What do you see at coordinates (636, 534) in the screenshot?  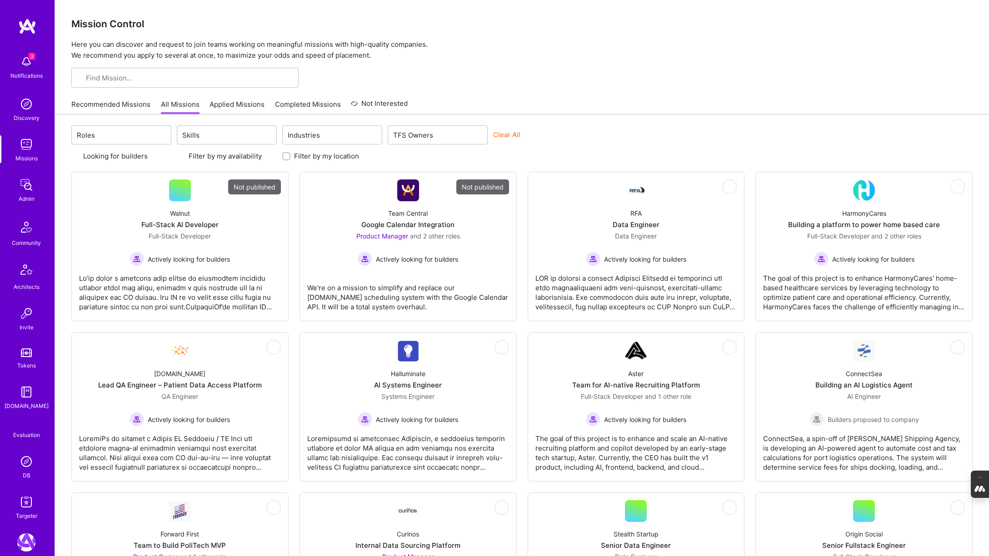 I see `div: Stealth Startup` at bounding box center [636, 534].